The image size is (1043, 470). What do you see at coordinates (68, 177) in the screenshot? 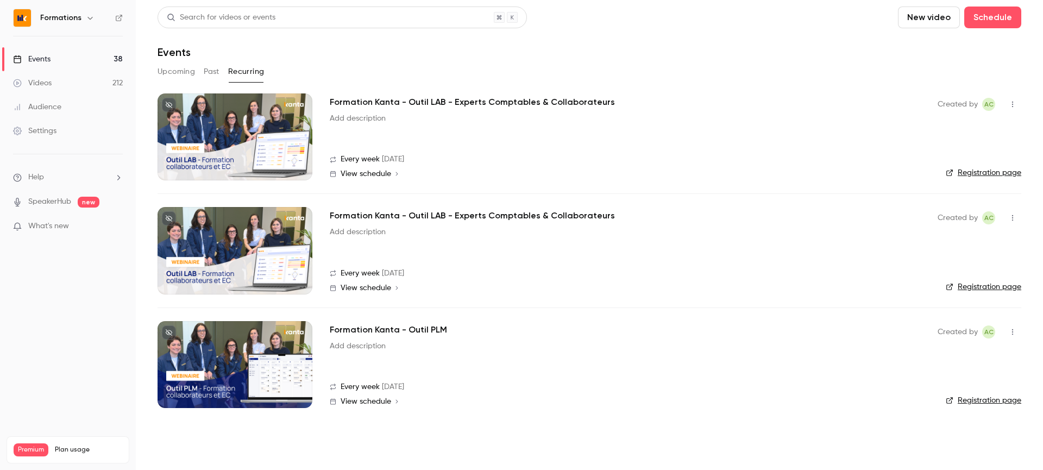
I see `li: help-dropdown-opener` at bounding box center [68, 177].